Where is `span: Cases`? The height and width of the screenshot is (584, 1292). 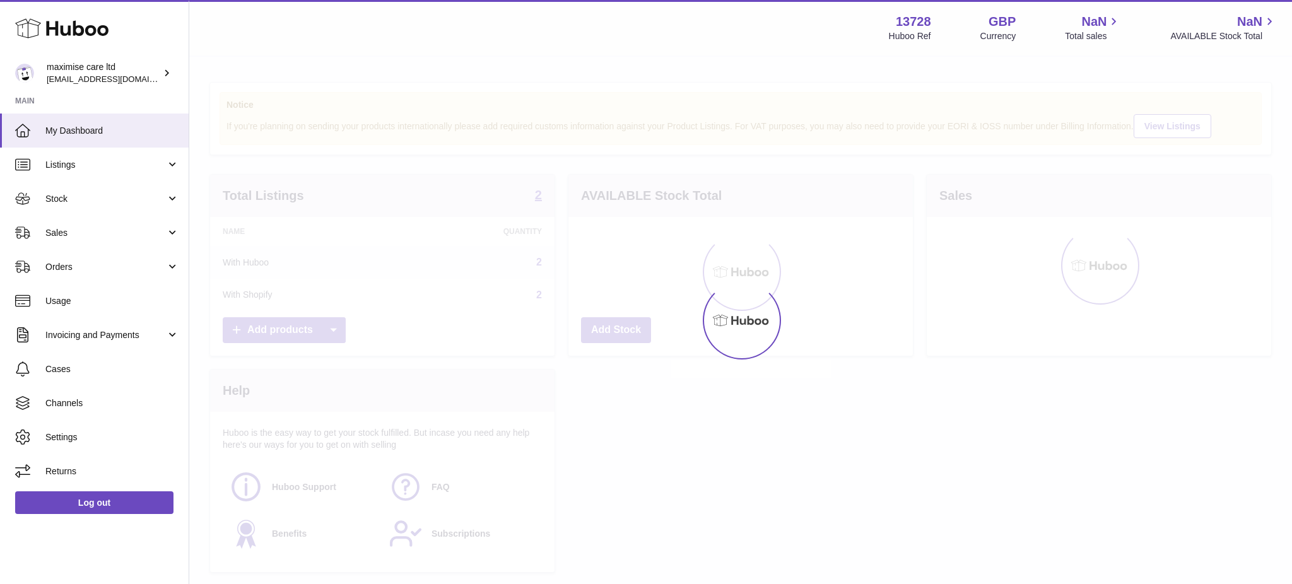 span: Cases is located at coordinates (112, 369).